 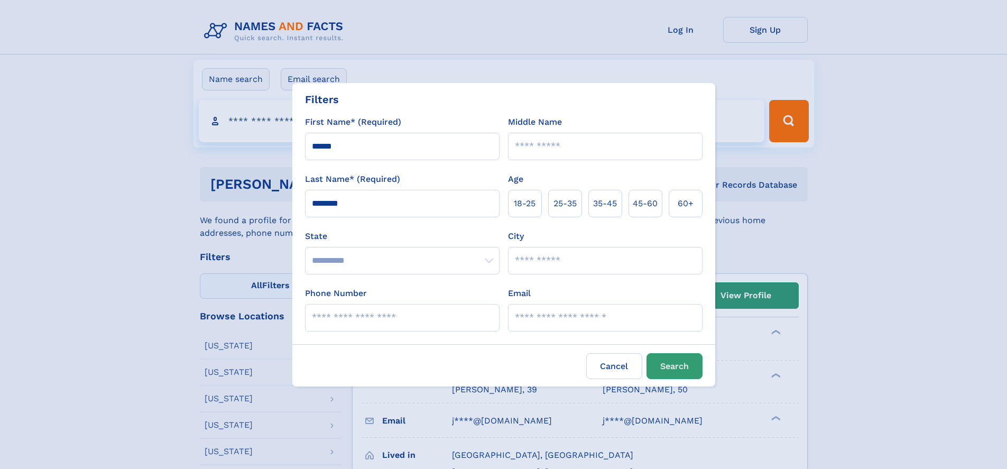 I want to click on label: City, so click(x=516, y=236).